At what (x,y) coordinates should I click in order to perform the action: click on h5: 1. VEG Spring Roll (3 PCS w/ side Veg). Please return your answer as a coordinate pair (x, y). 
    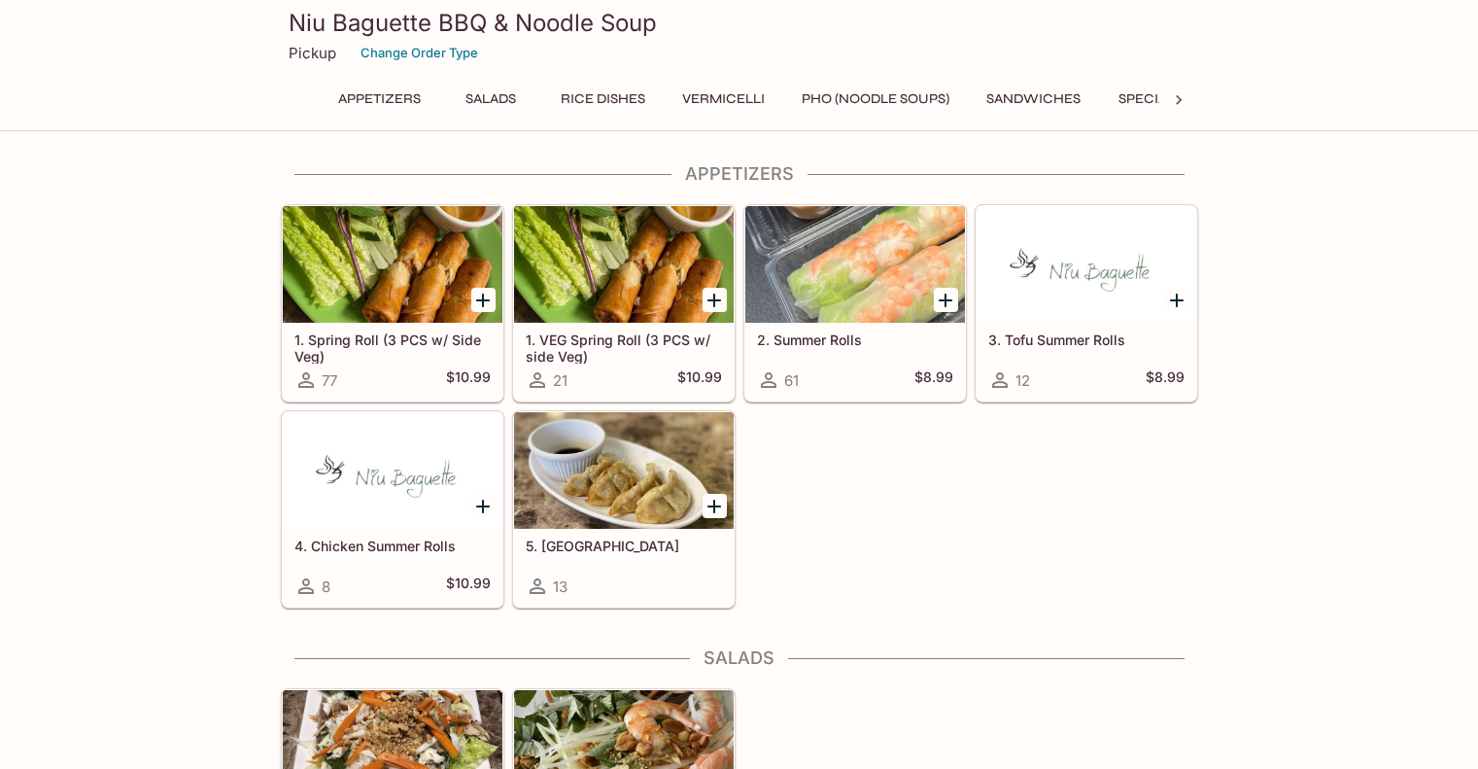
    Looking at the image, I should click on (624, 347).